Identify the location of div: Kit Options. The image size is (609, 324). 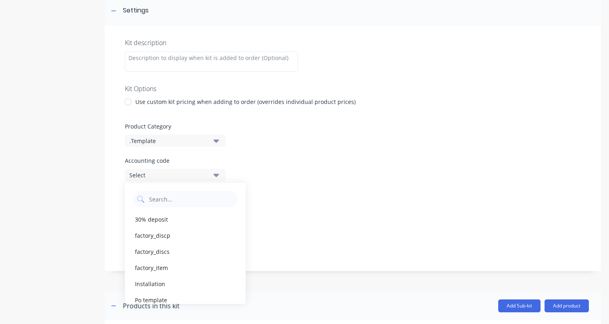
(353, 89).